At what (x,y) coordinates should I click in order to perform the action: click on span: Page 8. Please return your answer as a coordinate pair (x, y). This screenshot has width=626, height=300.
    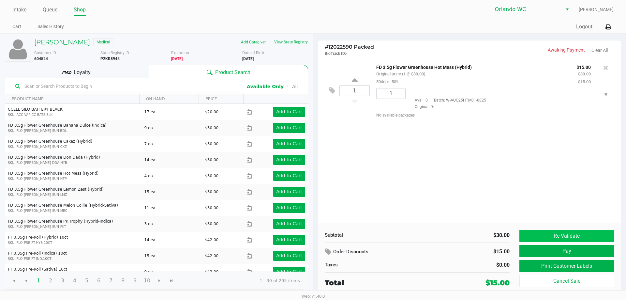
    Looking at the image, I should click on (123, 280).